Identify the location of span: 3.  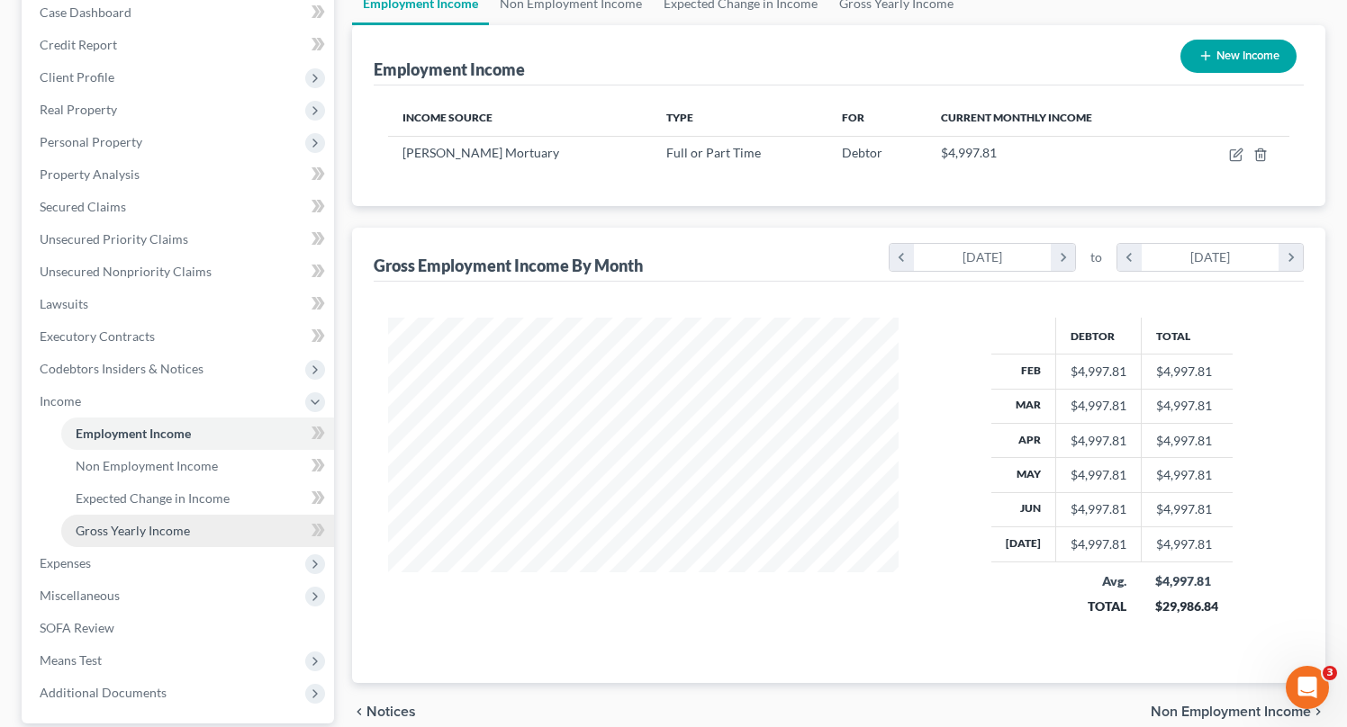
(1330, 673).